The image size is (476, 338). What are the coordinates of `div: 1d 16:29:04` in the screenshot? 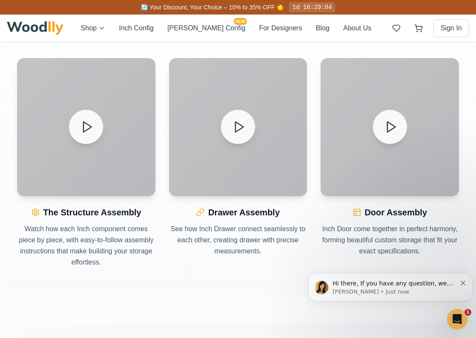 It's located at (312, 7).